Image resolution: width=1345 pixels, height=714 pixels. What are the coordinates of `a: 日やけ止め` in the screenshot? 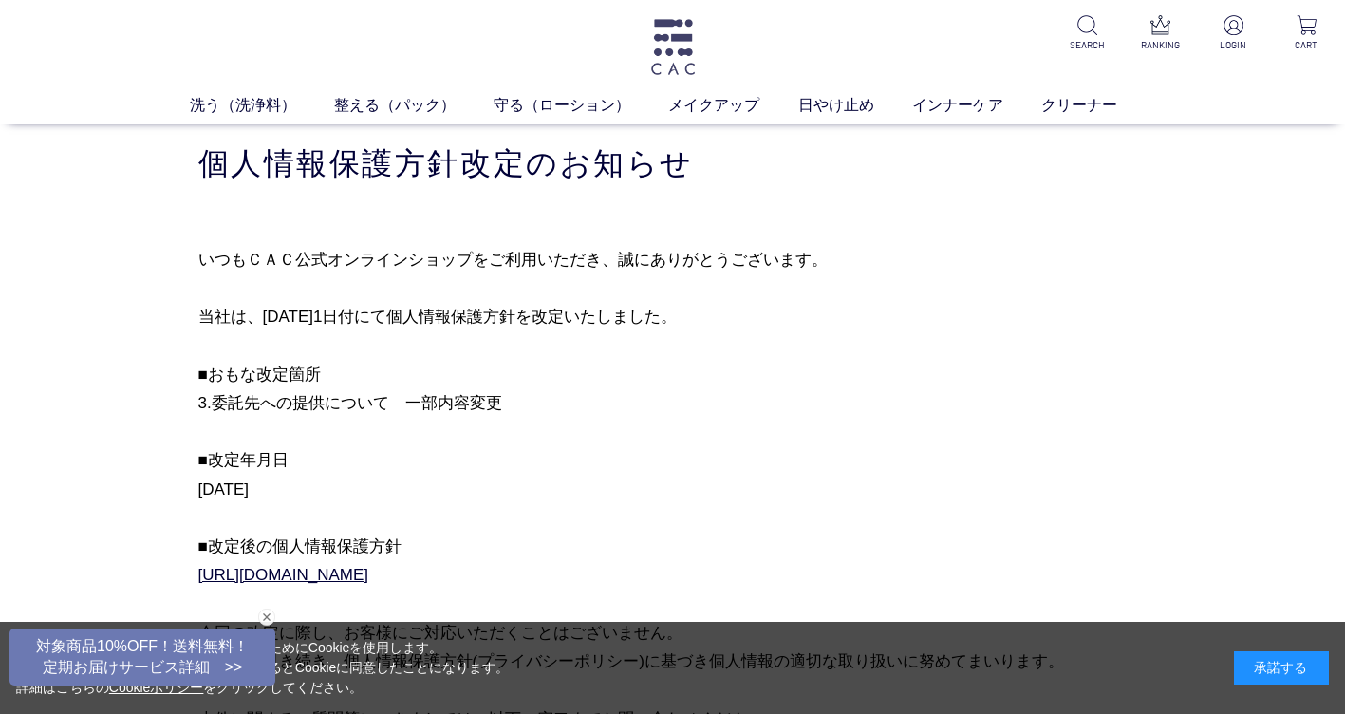 It's located at (855, 105).